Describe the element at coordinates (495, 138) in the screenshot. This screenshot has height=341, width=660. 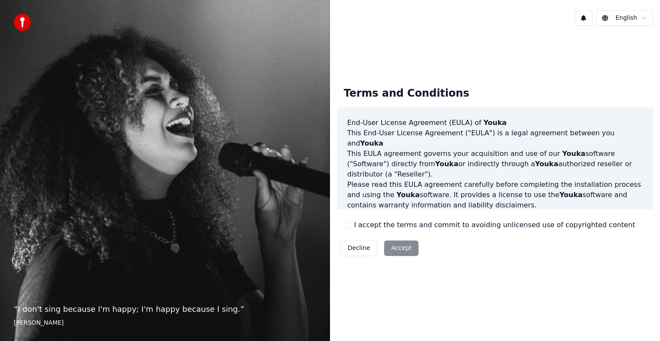
I see `p: This End-User License Agreement ("EULA") is a legal agreement between you and` at that location.